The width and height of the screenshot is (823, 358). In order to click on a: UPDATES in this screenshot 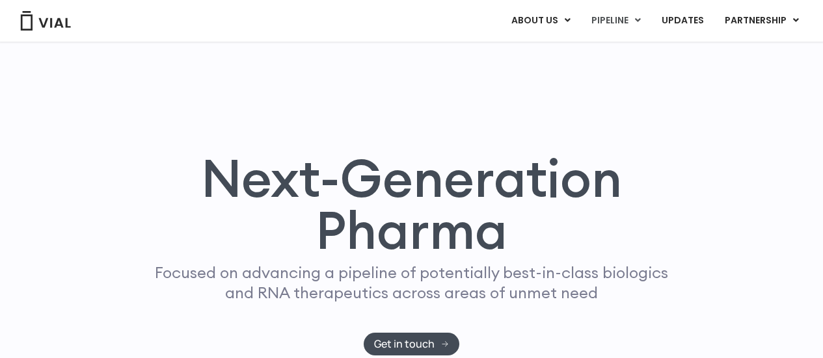, I will do `click(682, 21)`.